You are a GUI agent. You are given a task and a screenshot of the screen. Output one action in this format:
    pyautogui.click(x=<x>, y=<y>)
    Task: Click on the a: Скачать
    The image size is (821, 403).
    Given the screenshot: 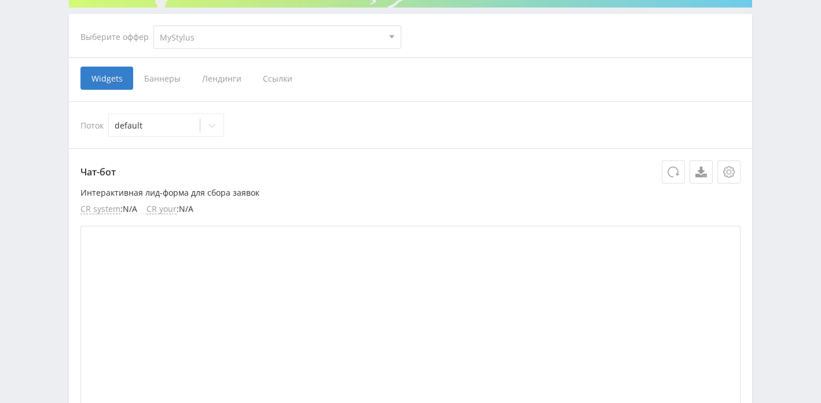 What is the action you would take?
    pyautogui.click(x=701, y=172)
    